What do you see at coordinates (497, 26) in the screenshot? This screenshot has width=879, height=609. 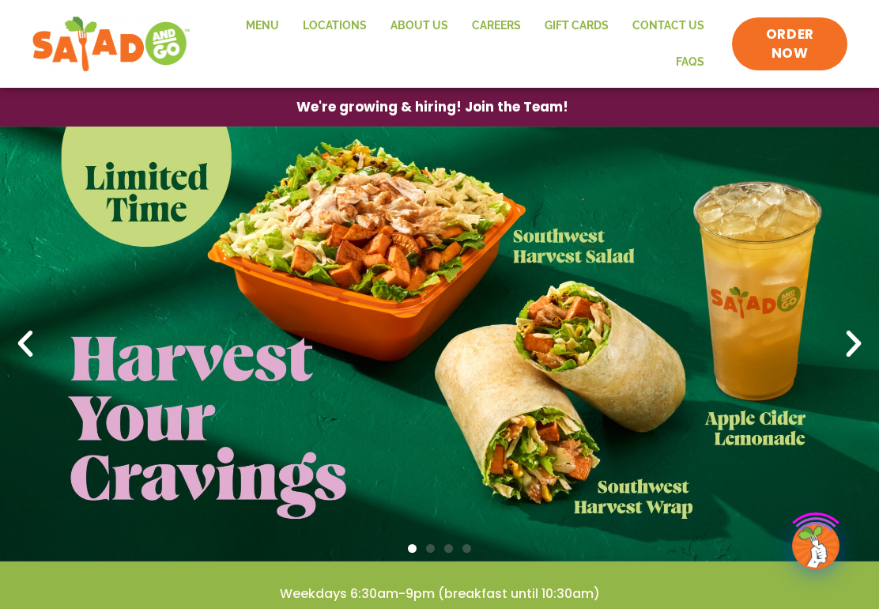 I see `a: Careers` at bounding box center [497, 26].